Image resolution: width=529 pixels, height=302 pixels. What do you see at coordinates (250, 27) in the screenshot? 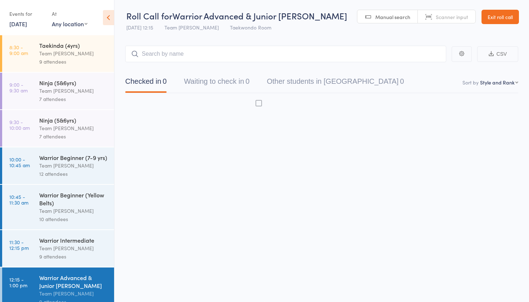
I see `span: Taekwondo Room` at bounding box center [250, 27].